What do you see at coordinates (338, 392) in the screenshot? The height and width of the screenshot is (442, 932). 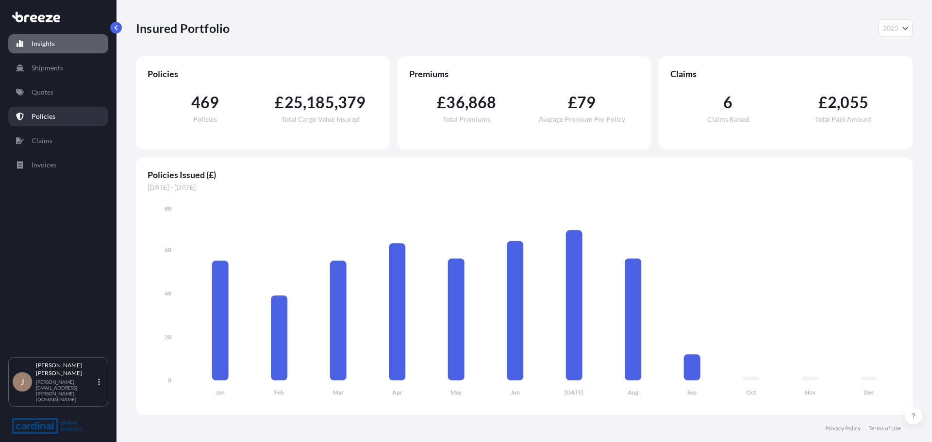 I see `tspan: Mar` at bounding box center [338, 392].